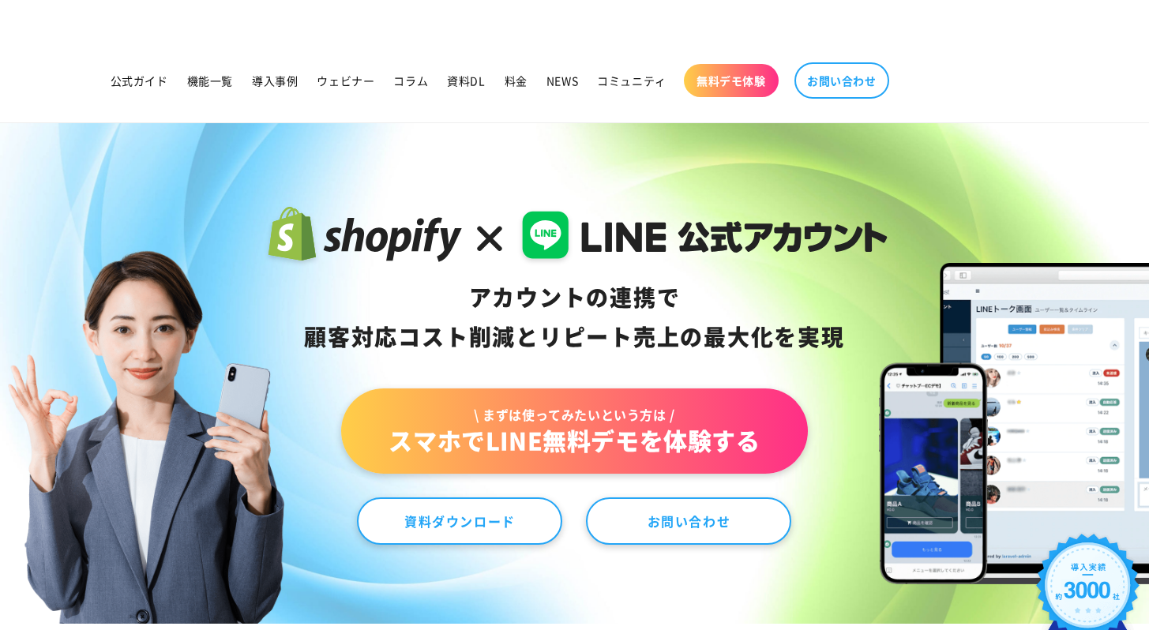 The width and height of the screenshot is (1149, 630). Describe the element at coordinates (842, 81) in the screenshot. I see `span: お問い合わせ` at that location.